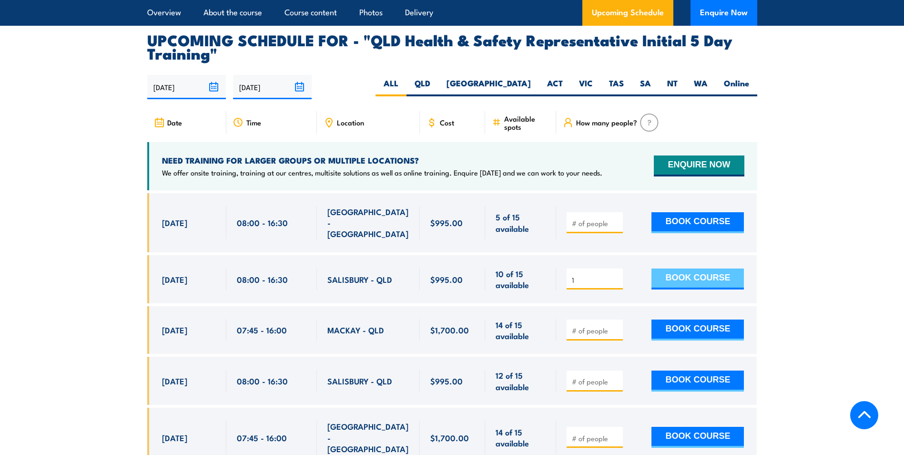  What do you see at coordinates (254, 122) in the screenshot?
I see `span: Time` at bounding box center [254, 122].